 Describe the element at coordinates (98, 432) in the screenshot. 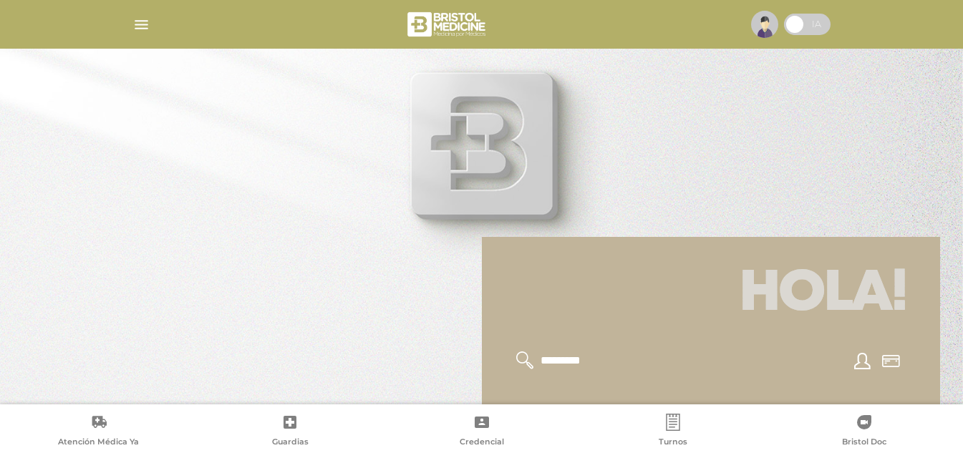

I see `a: Atención Médica Ya` at that location.